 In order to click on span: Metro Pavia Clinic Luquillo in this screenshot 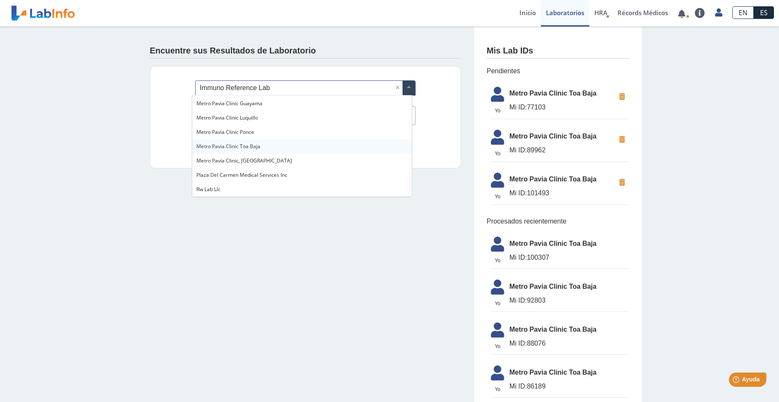, I will do `click(227, 117)`.